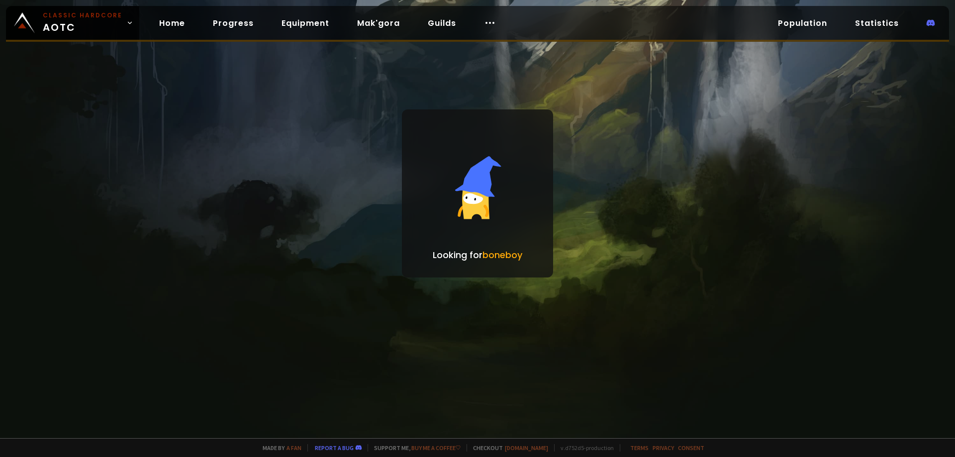 The width and height of the screenshot is (955, 457). What do you see at coordinates (73, 23) in the screenshot?
I see `a: Classic HardcoreAOTC` at bounding box center [73, 23].